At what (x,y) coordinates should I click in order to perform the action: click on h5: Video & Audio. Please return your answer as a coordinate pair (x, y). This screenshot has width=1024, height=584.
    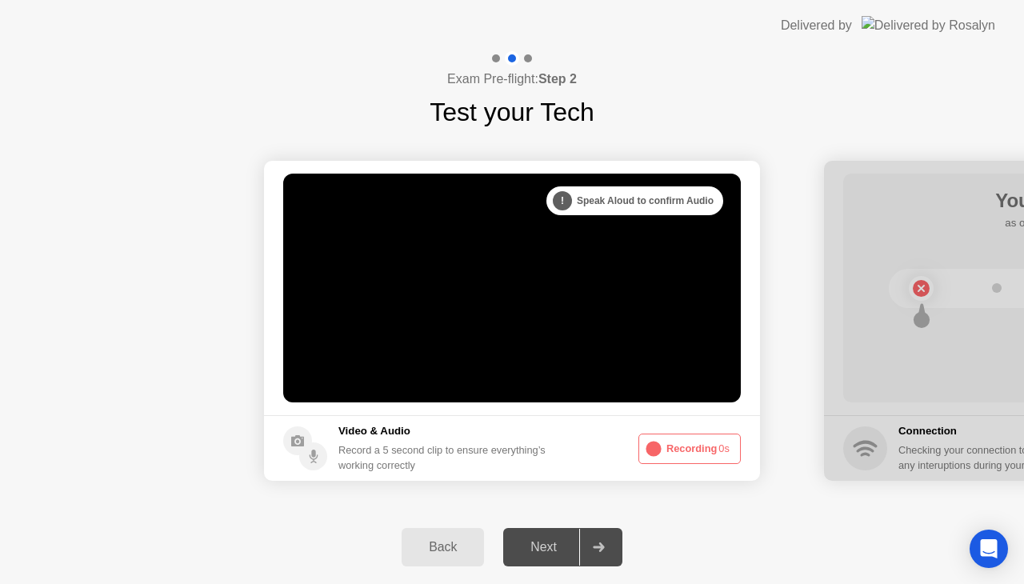
    Looking at the image, I should click on (445, 431).